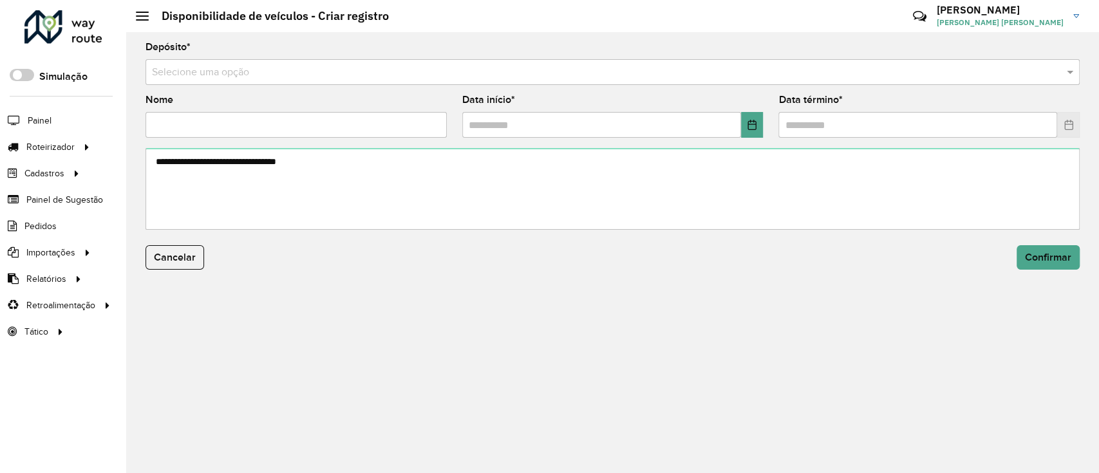 The height and width of the screenshot is (473, 1099). Describe the element at coordinates (44, 173) in the screenshot. I see `span: Cadastros` at that location.